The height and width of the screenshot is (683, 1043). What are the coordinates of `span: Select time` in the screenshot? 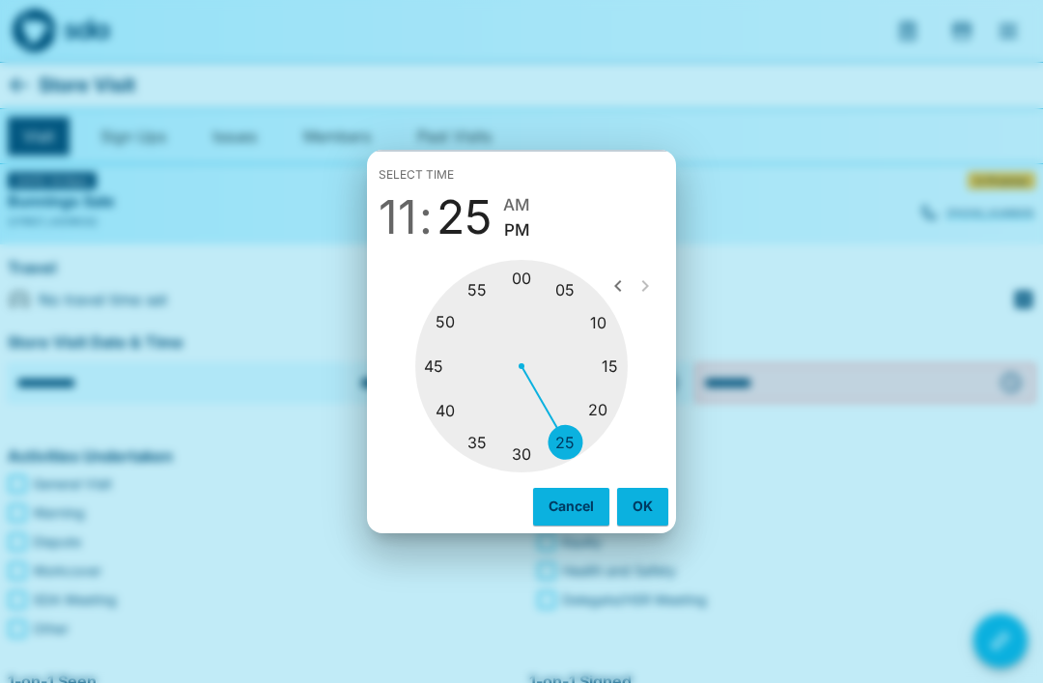 It's located at (416, 175).